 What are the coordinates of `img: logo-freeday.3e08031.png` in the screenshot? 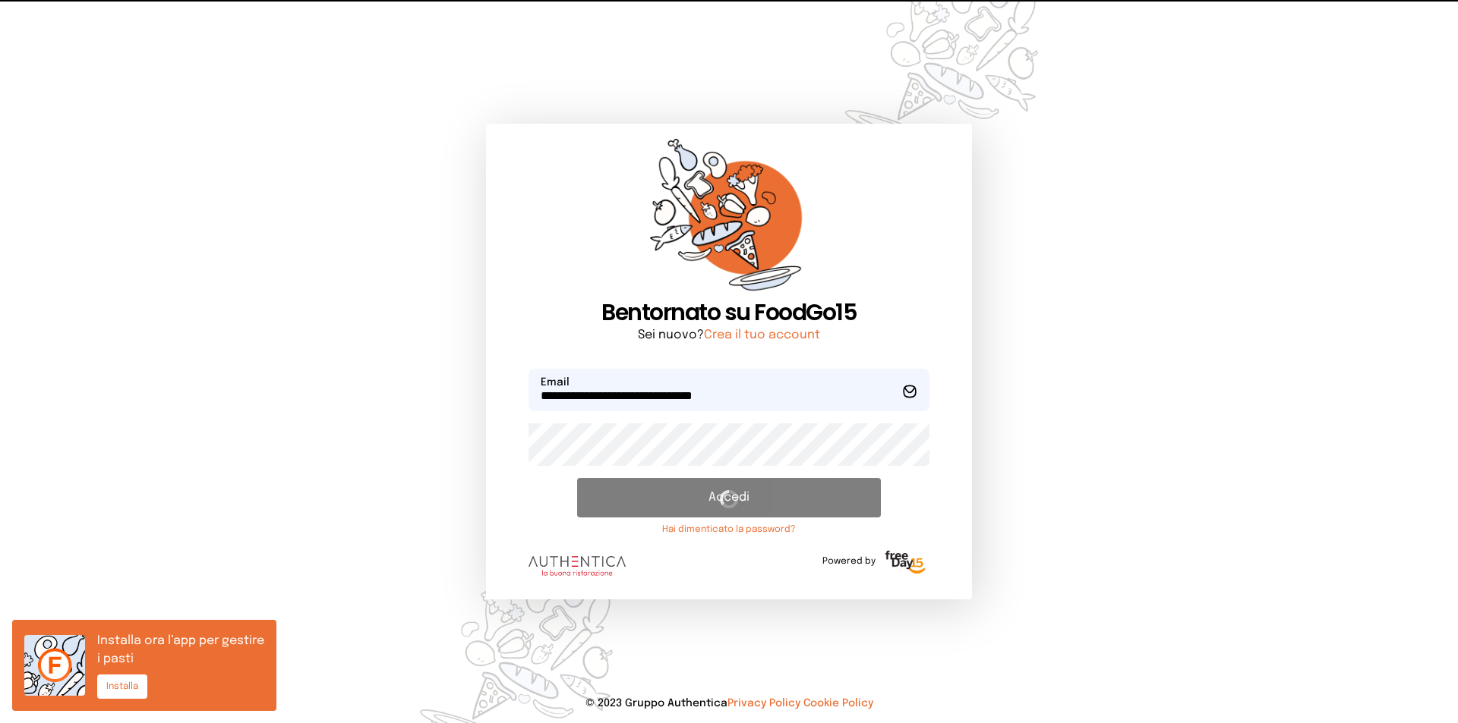 It's located at (905, 563).